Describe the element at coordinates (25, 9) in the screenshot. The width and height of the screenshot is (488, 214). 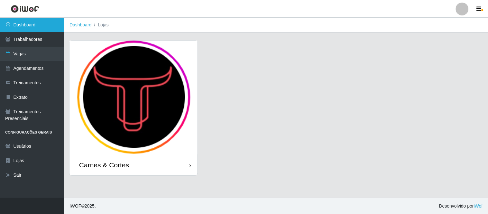
I see `img: CoreUI Logo` at that location.